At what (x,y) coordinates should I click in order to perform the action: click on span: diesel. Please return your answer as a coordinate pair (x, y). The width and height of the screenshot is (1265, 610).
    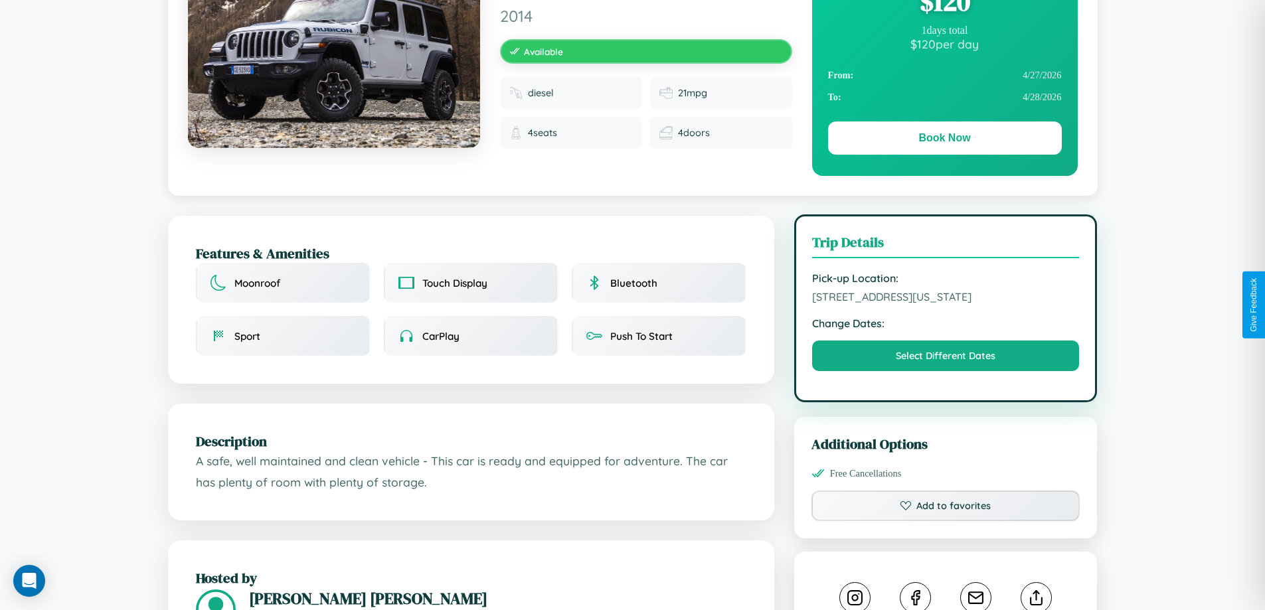
    Looking at the image, I should click on (541, 93).